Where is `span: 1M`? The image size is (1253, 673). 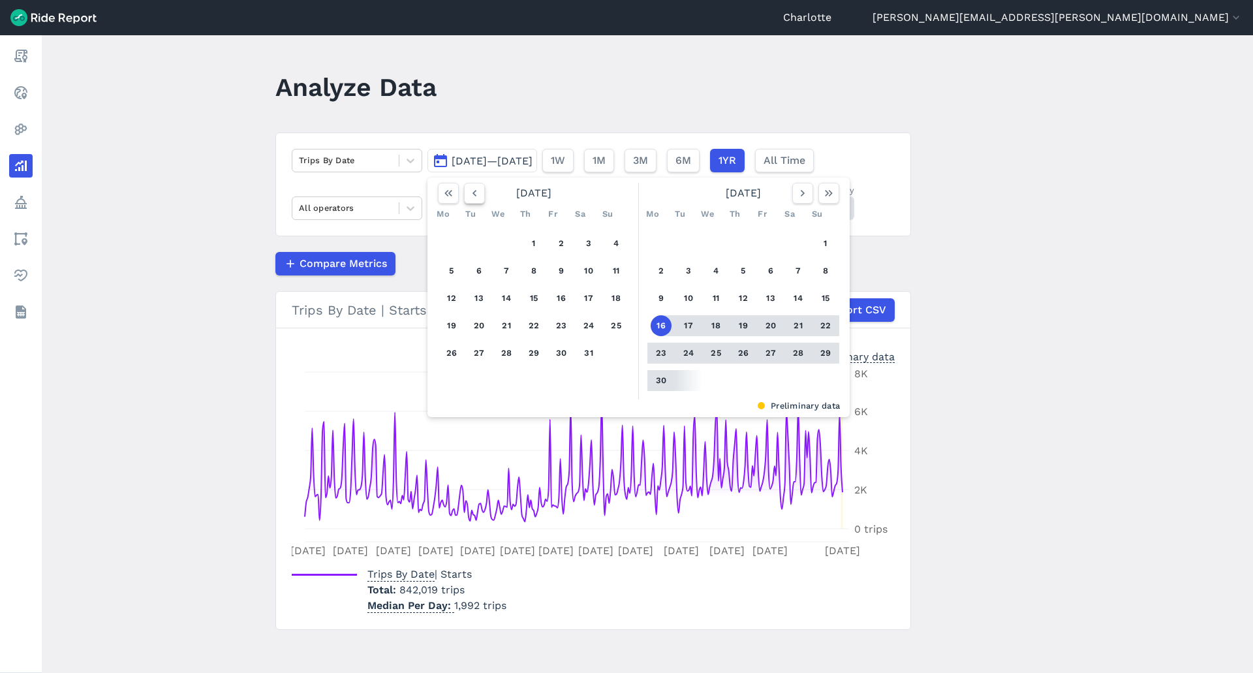
span: 1M is located at coordinates (599, 161).